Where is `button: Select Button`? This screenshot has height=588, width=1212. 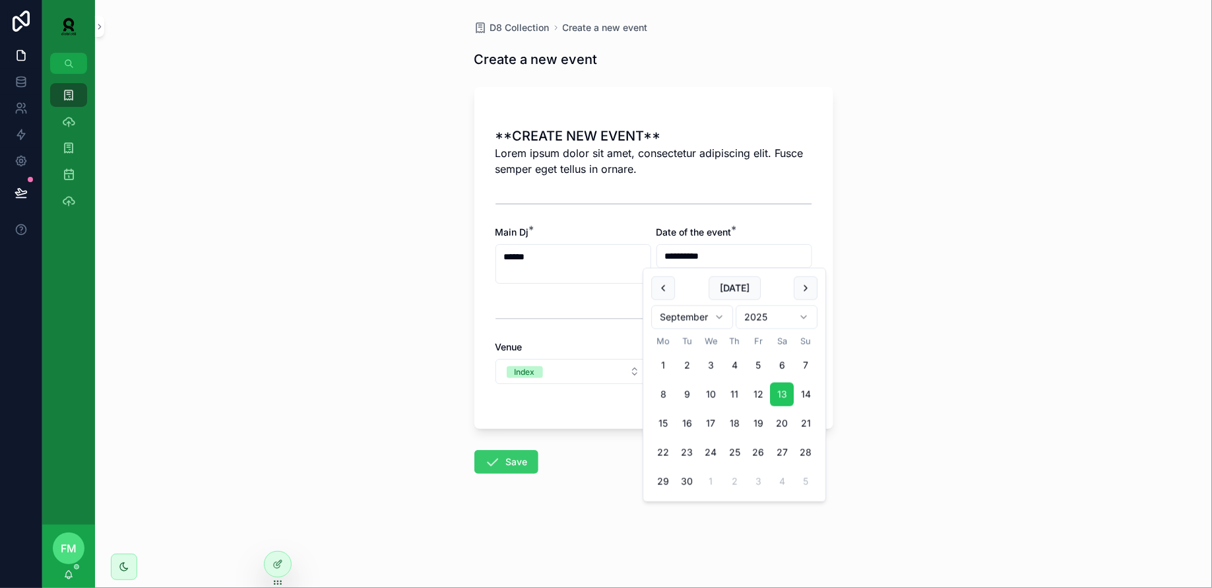
button: Select Button is located at coordinates (573, 371).